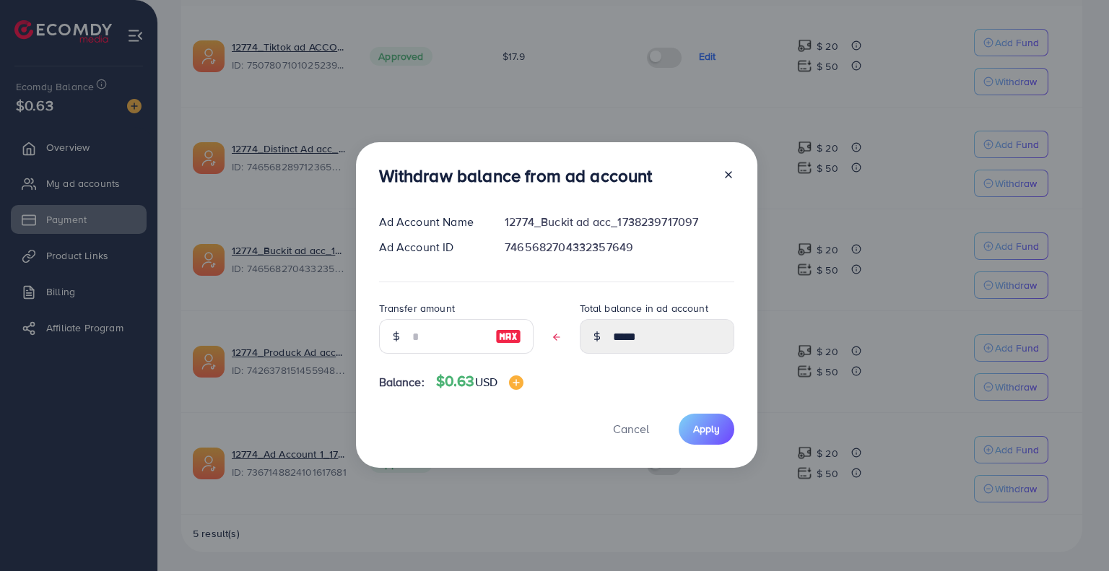  Describe the element at coordinates (515, 175) in the screenshot. I see `h3: Withdraw balance from ad account` at that location.